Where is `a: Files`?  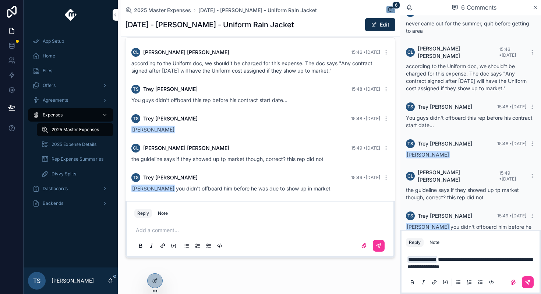
a: Files is located at coordinates (71, 71).